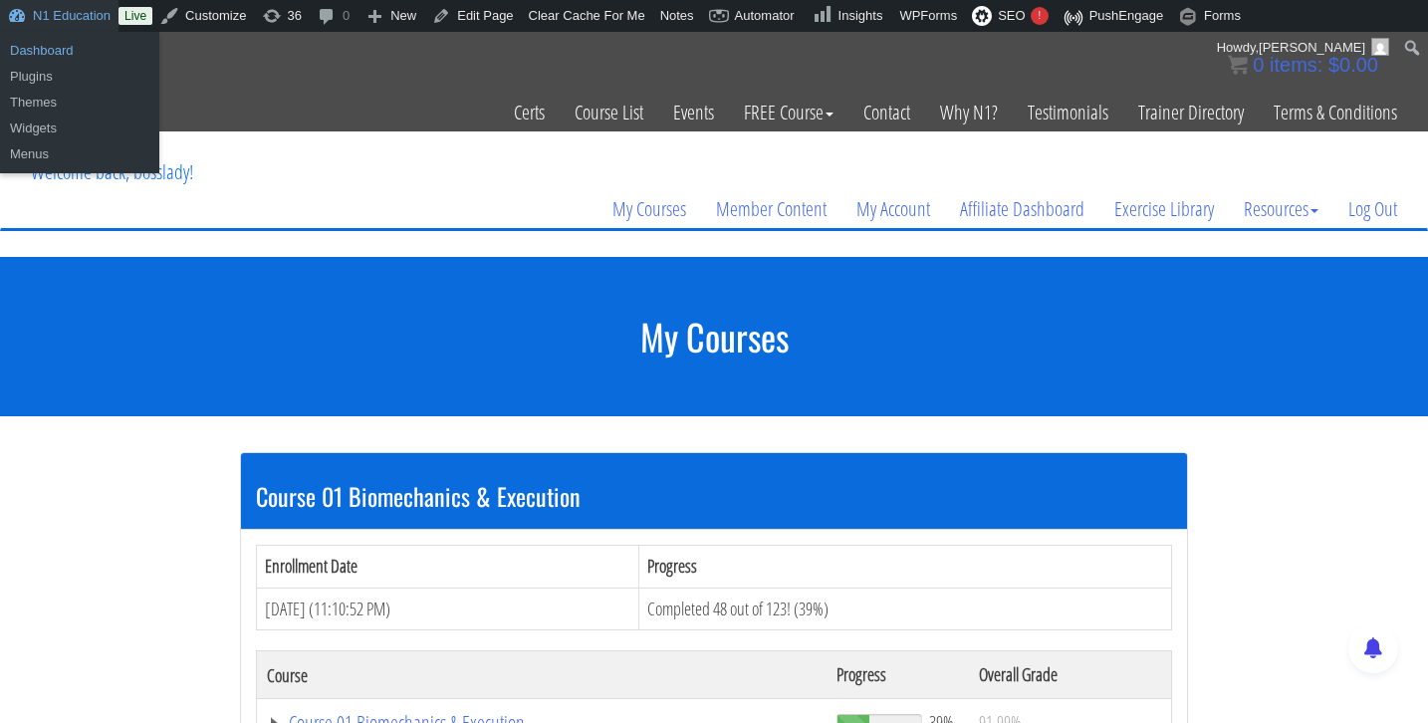 Image resolution: width=1428 pixels, height=723 pixels. What do you see at coordinates (771, 209) in the screenshot?
I see `a: Member Content` at bounding box center [771, 209].